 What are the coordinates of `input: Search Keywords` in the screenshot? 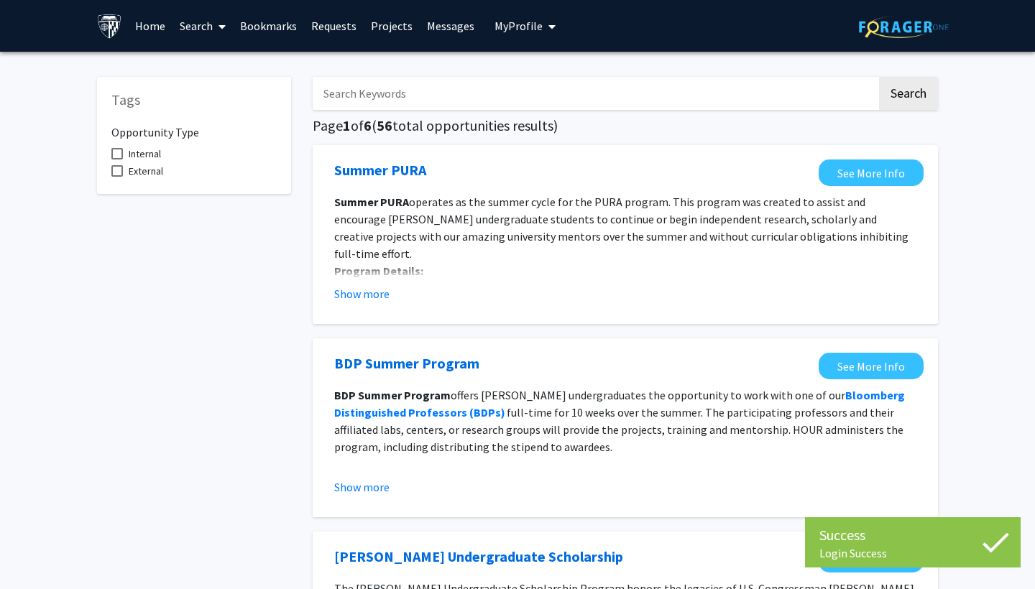 It's located at (594, 93).